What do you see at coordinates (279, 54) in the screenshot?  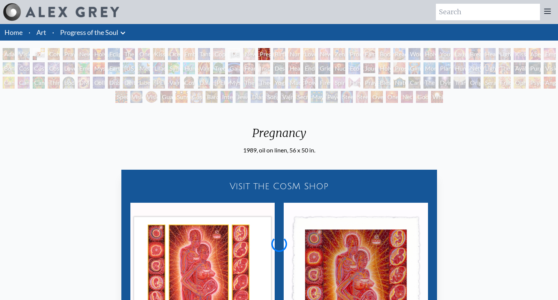 I see `div: Birth` at bounding box center [279, 54].